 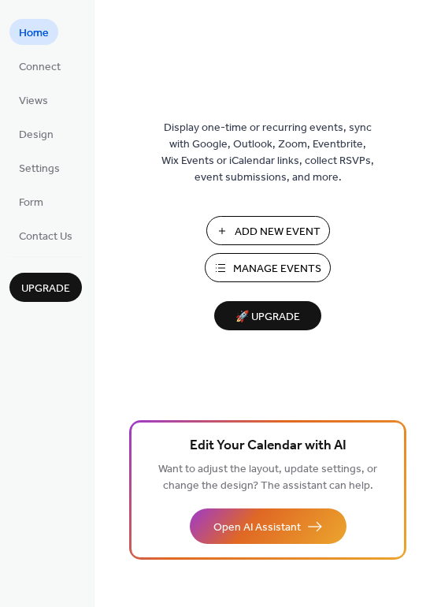 What do you see at coordinates (277, 269) in the screenshot?
I see `span: Manage Events` at bounding box center [277, 269].